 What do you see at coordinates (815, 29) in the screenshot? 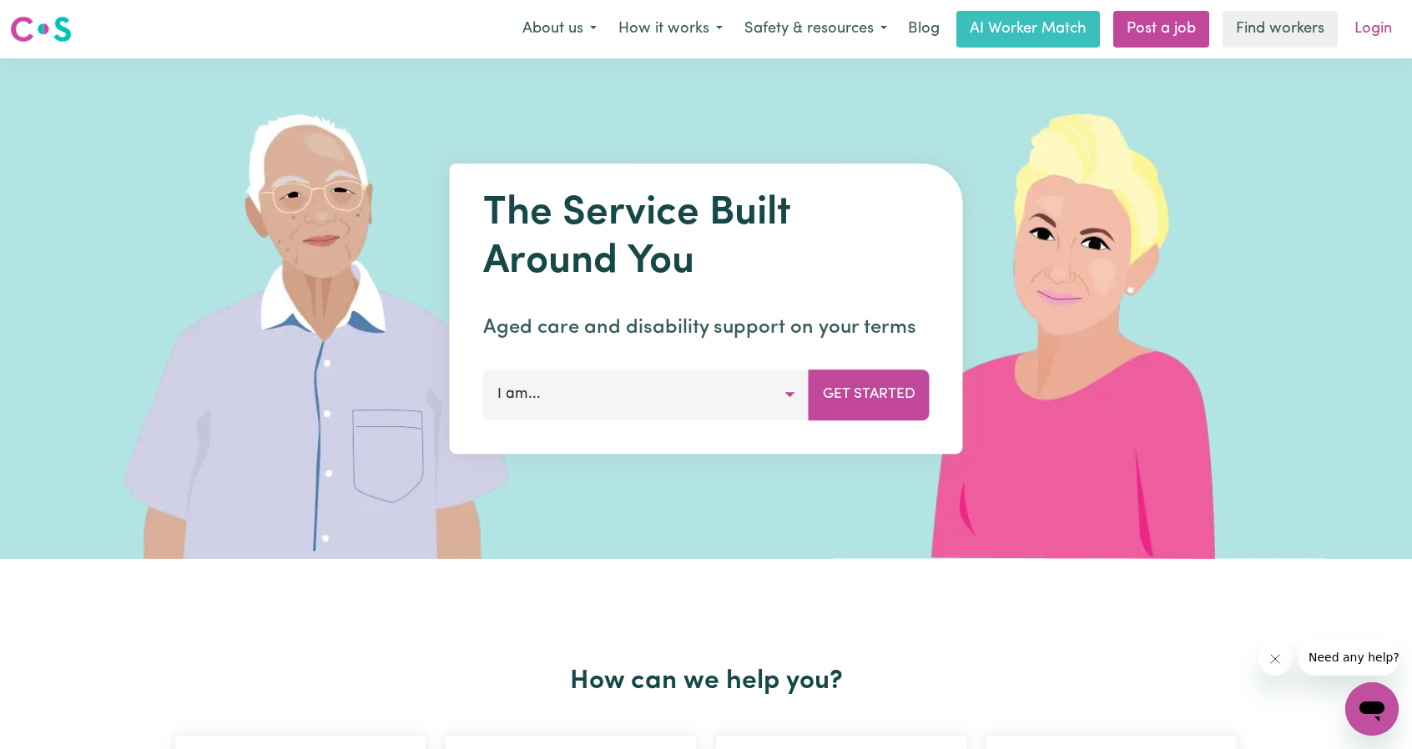
I see `button: Safety & resources` at bounding box center [815, 29].